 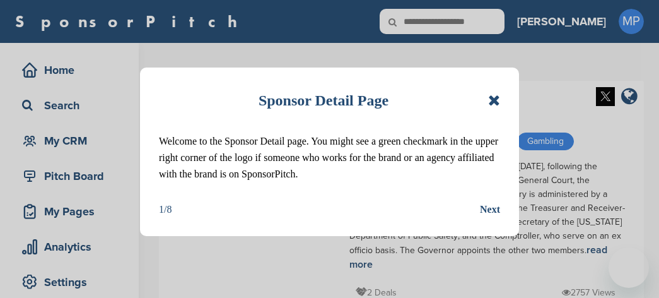 What do you see at coordinates (324, 100) in the screenshot?
I see `h1: Sponsor Detail Page` at bounding box center [324, 100].